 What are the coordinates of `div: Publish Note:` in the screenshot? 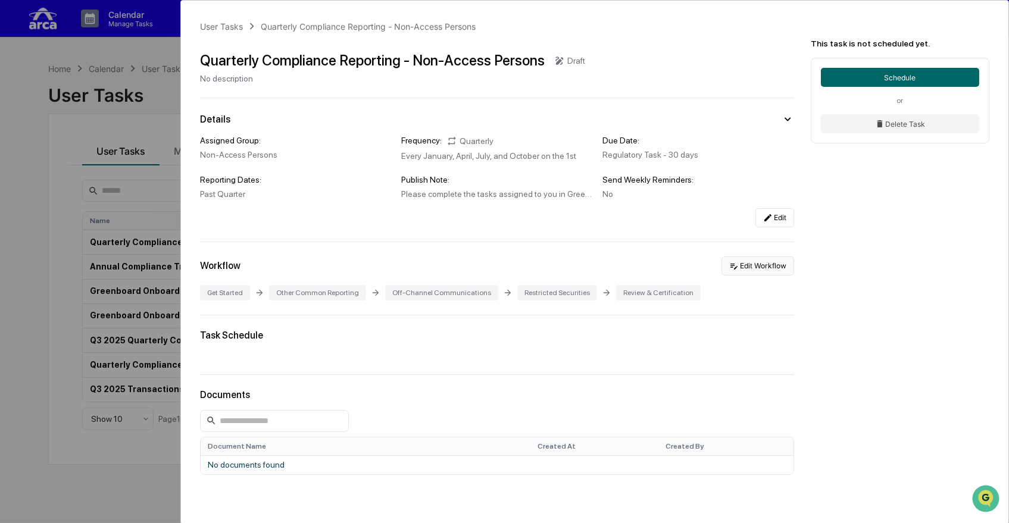 It's located at (497, 180).